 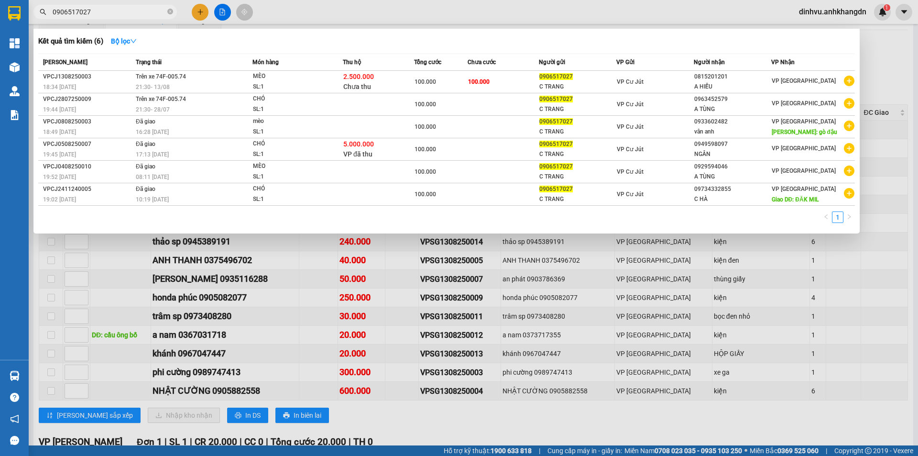 I want to click on div: 0815201201, so click(x=733, y=77).